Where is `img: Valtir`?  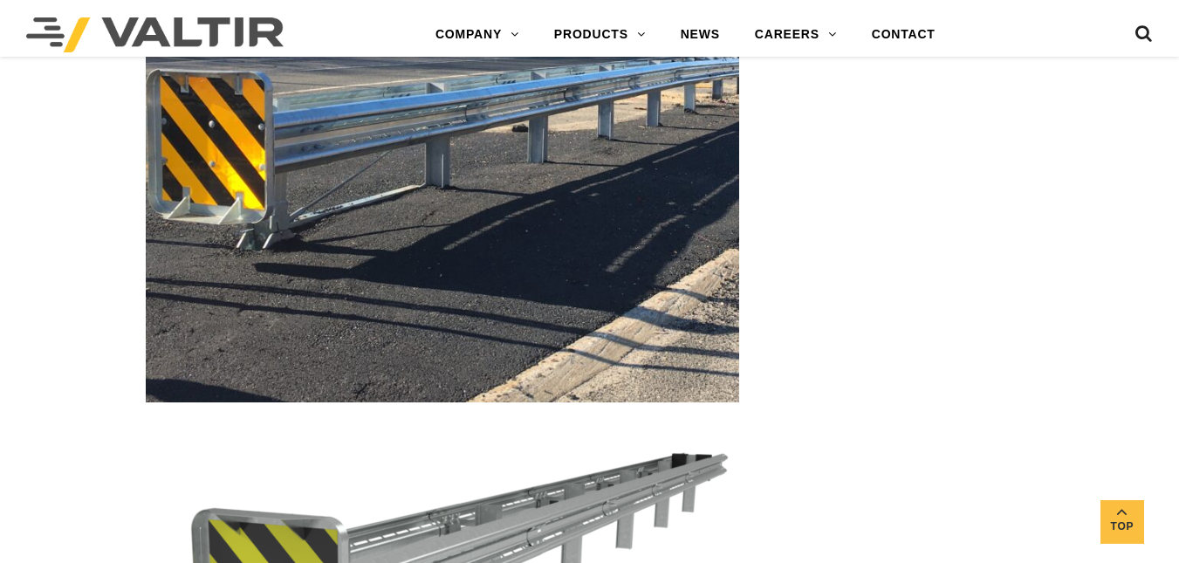
img: Valtir is located at coordinates (154, 35).